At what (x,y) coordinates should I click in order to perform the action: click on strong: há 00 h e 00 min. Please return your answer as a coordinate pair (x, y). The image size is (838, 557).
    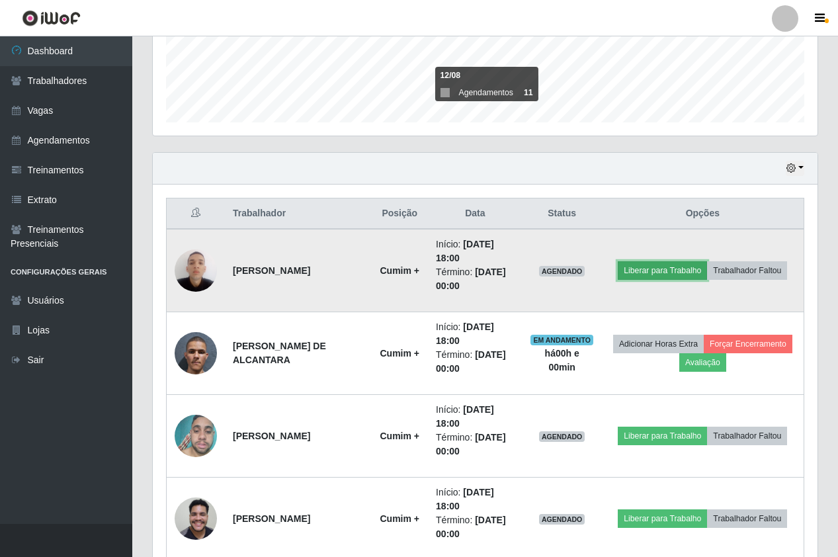
    Looking at the image, I should click on (562, 360).